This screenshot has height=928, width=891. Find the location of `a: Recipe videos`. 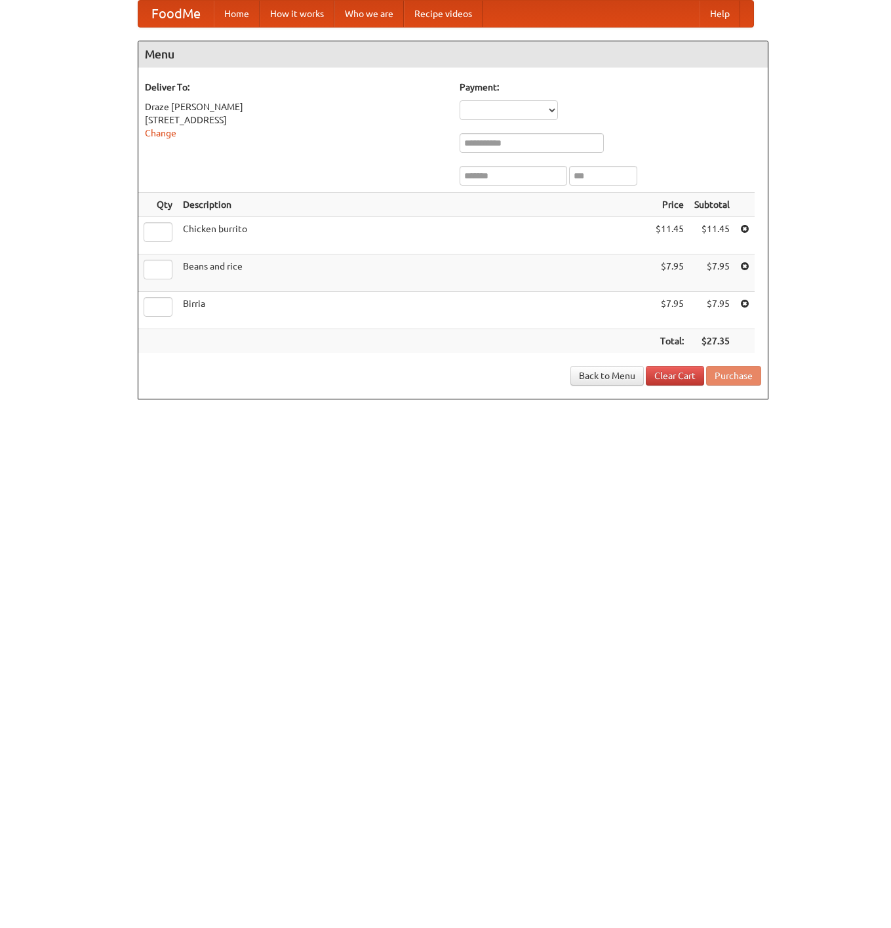

a: Recipe videos is located at coordinates (443, 14).